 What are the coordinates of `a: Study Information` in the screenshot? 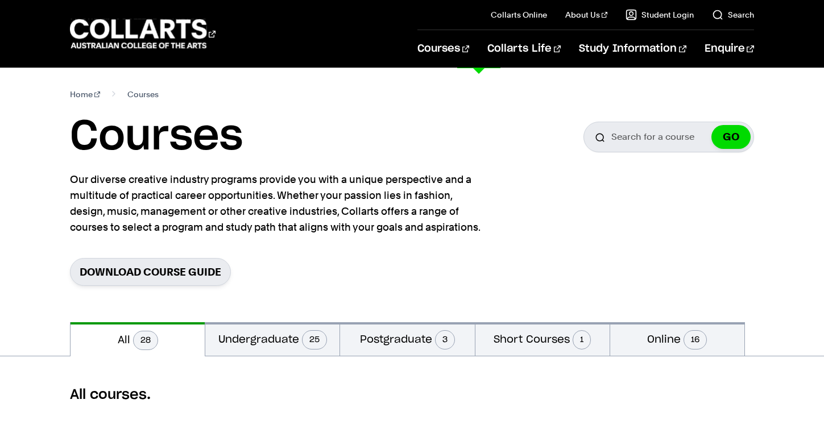 It's located at (632, 49).